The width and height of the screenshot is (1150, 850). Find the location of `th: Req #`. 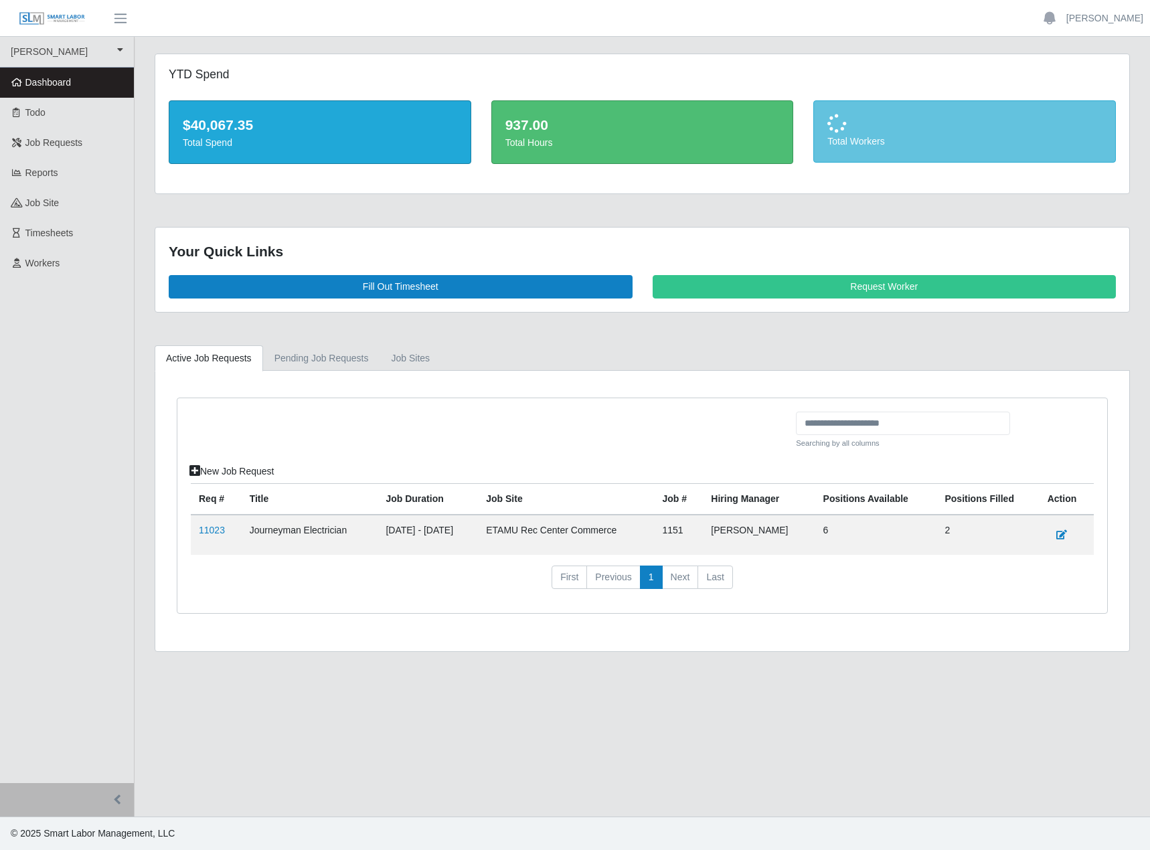

th: Req # is located at coordinates (216, 499).